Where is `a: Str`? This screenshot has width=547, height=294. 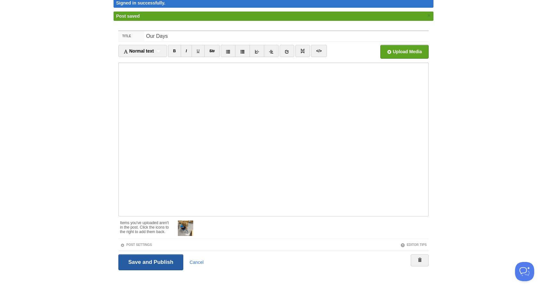 a: Str is located at coordinates (212, 51).